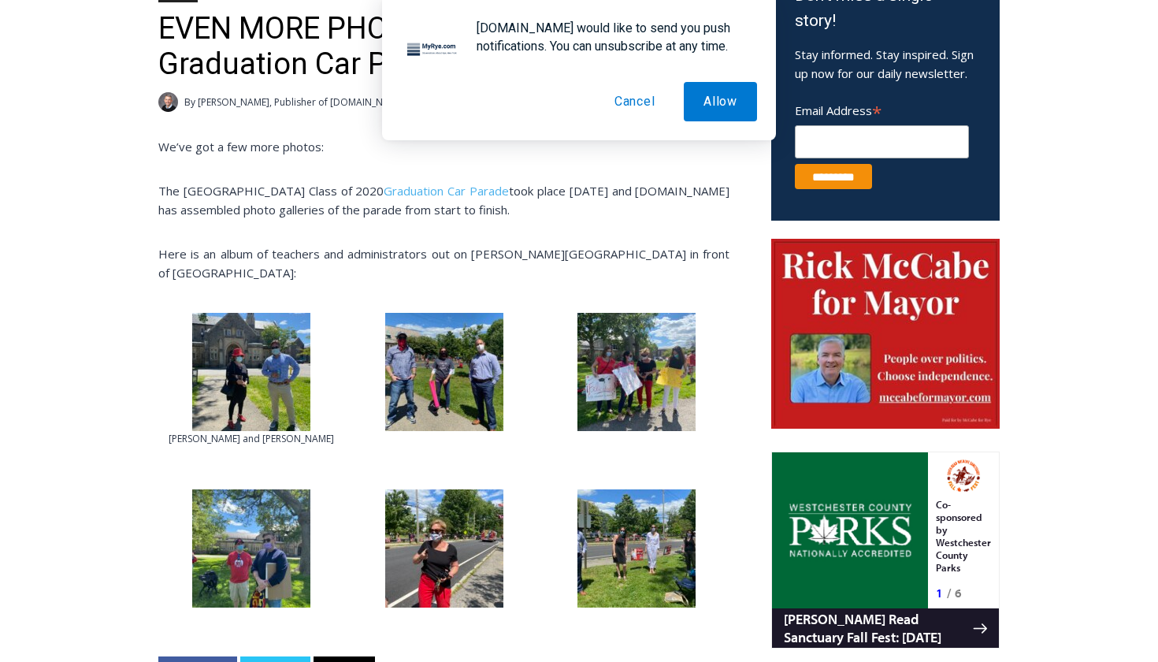  I want to click on div: 1, so click(168, 141).